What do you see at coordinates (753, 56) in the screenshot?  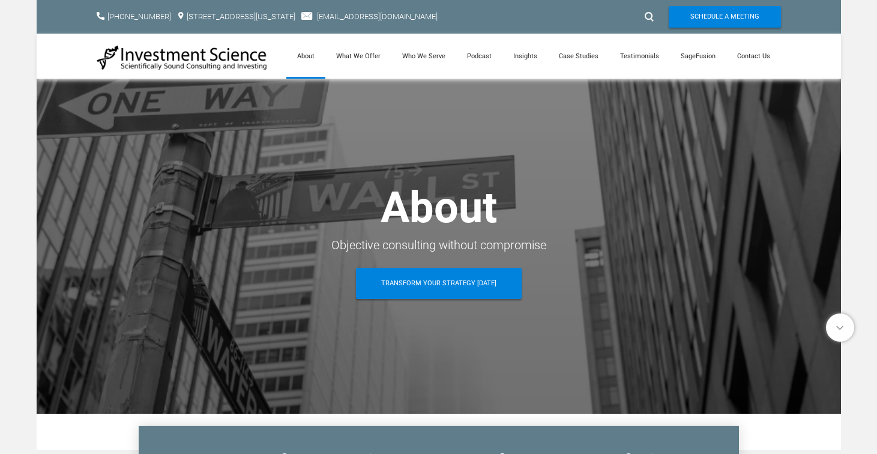 I see `a: Contact Us` at bounding box center [753, 56].